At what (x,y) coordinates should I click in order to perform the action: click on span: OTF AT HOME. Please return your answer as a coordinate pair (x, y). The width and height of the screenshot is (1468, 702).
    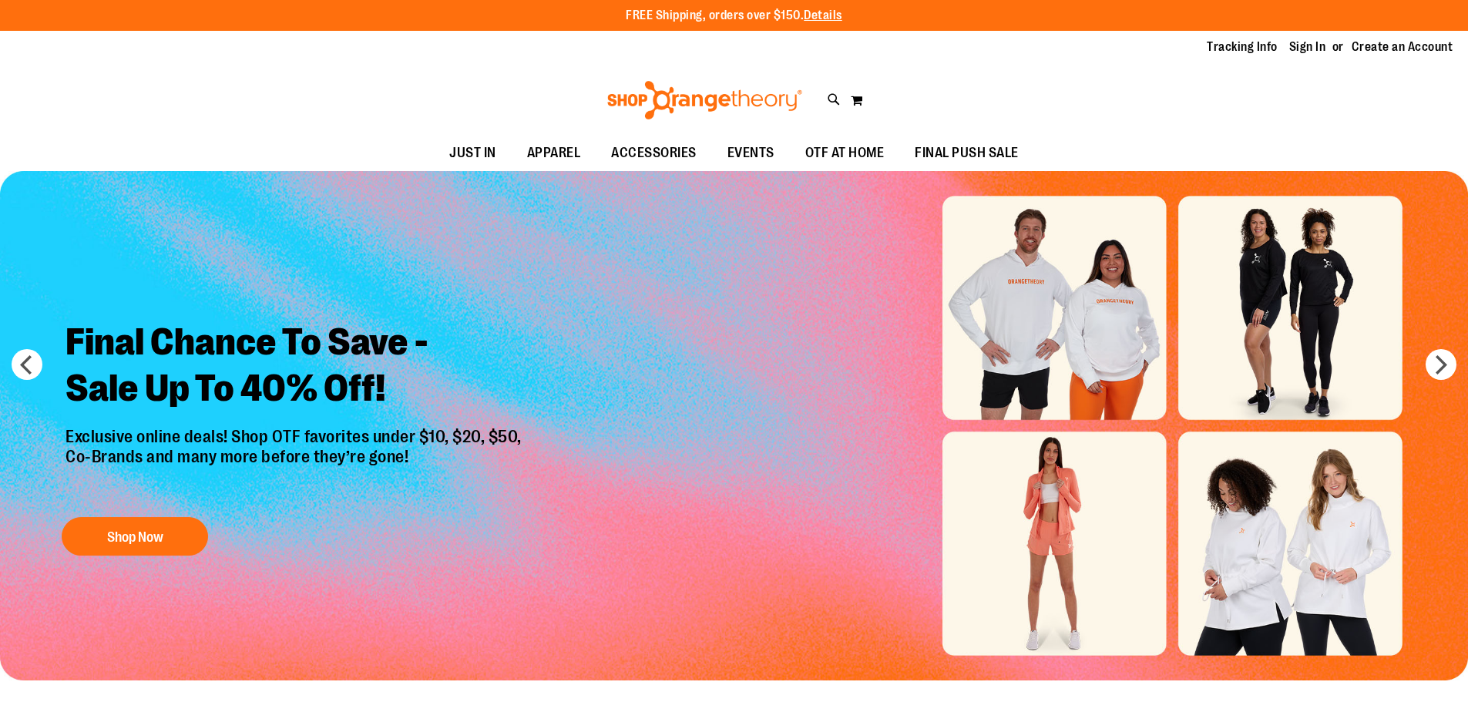
    Looking at the image, I should click on (845, 153).